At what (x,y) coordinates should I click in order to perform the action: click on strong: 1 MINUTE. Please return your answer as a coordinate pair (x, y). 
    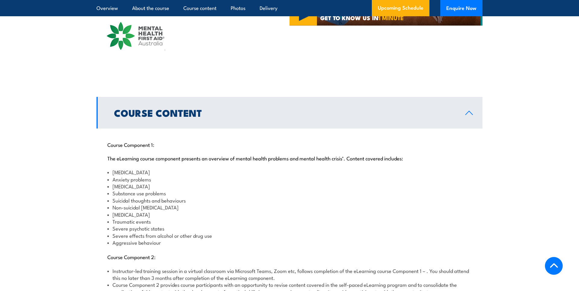
    Looking at the image, I should click on (391, 17).